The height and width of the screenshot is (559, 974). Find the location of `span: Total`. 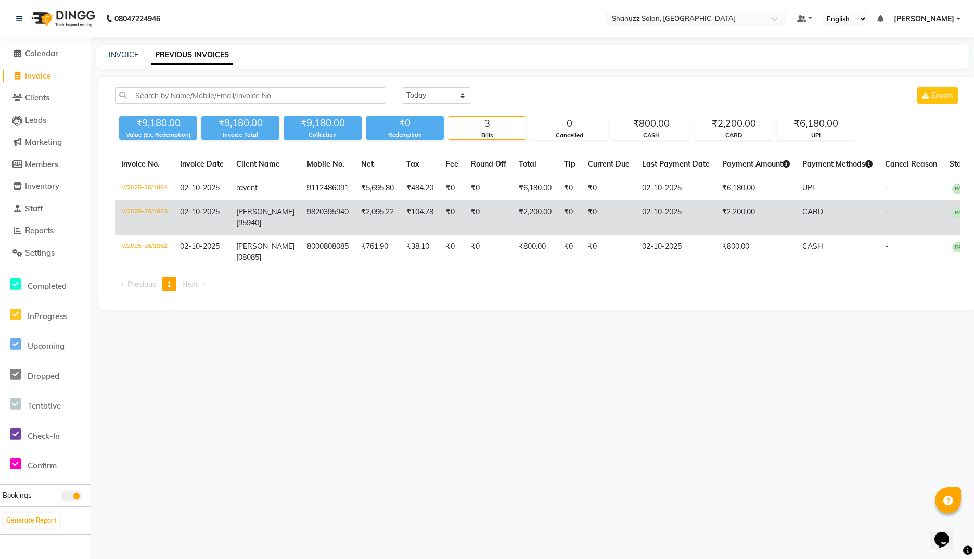

span: Total is located at coordinates (527, 164).